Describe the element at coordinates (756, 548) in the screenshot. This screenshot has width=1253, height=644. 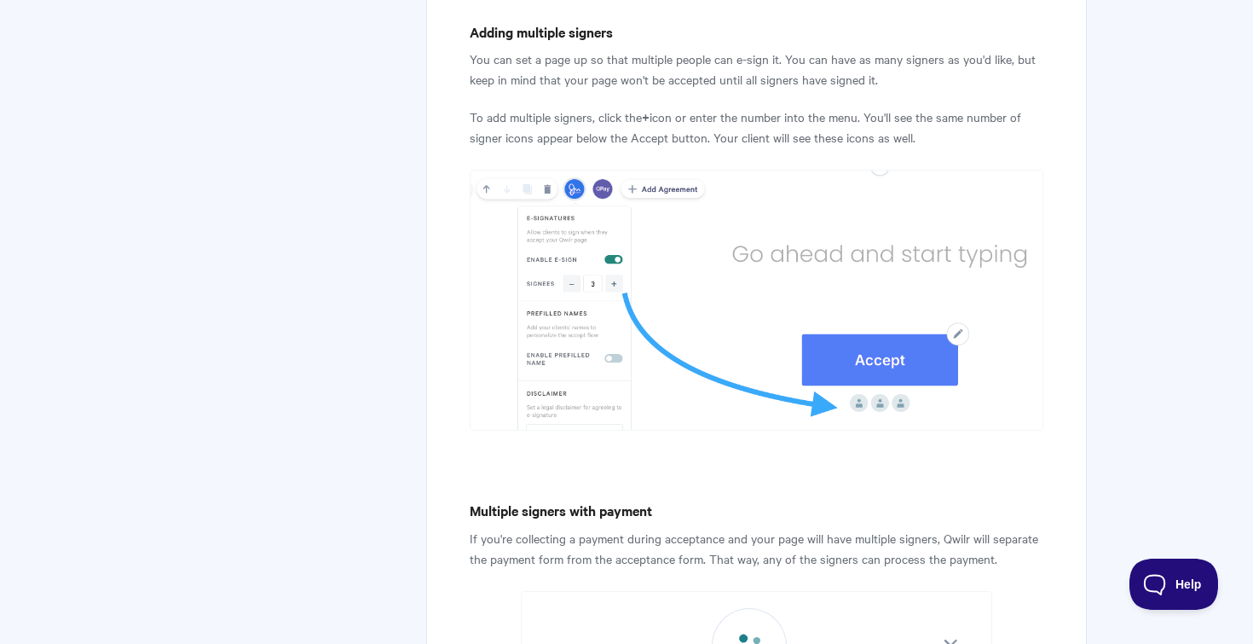
I see `p: If you're collecting a payment during acceptance and your page will have multiple signers, Qwilr ...` at that location.